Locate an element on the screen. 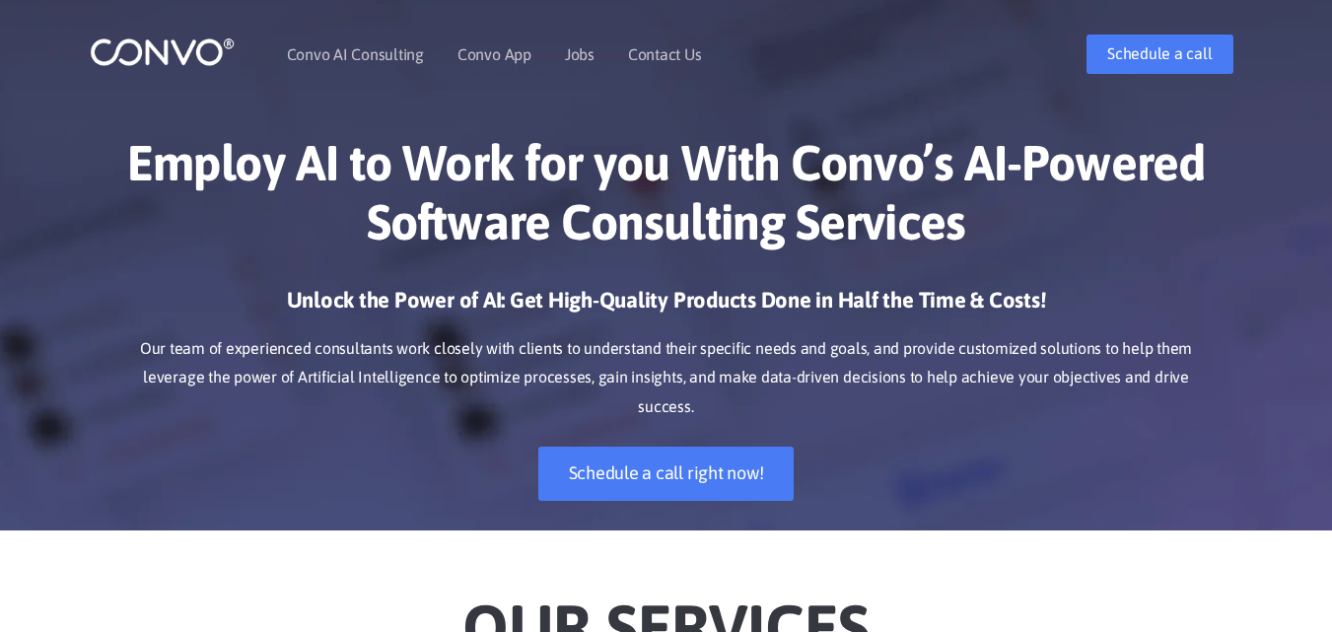  p: Our team of experienced consultants work closely with clients to understand their specific needs ... is located at coordinates (666, 379).